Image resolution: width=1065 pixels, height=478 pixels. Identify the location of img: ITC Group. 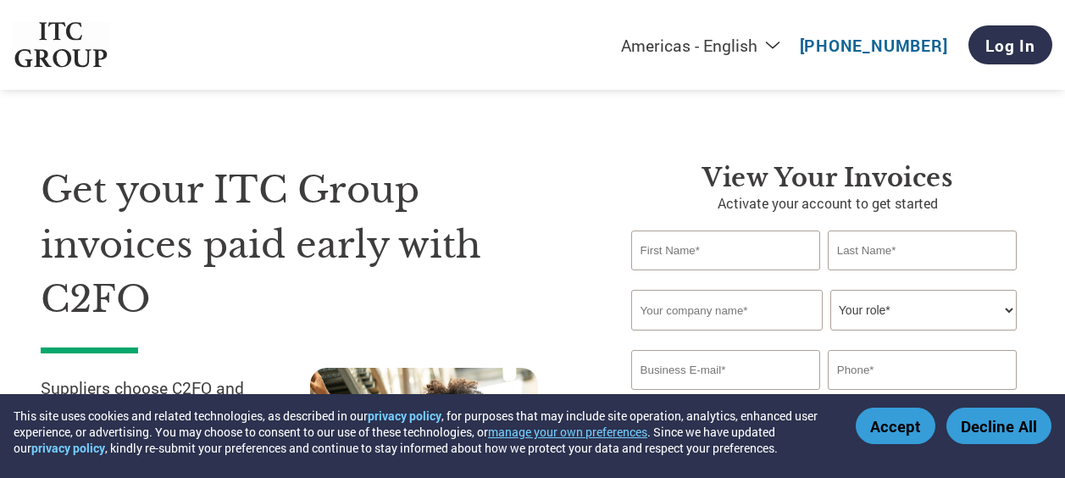
(61, 45).